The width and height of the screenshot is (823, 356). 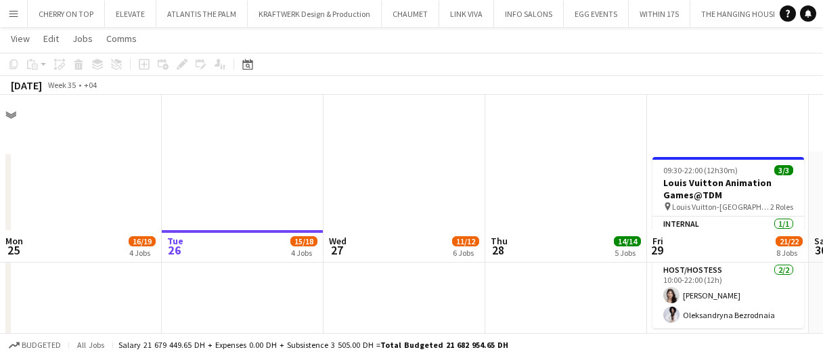 What do you see at coordinates (628, 253) in the screenshot?
I see `div: 5 Jobs` at bounding box center [628, 253].